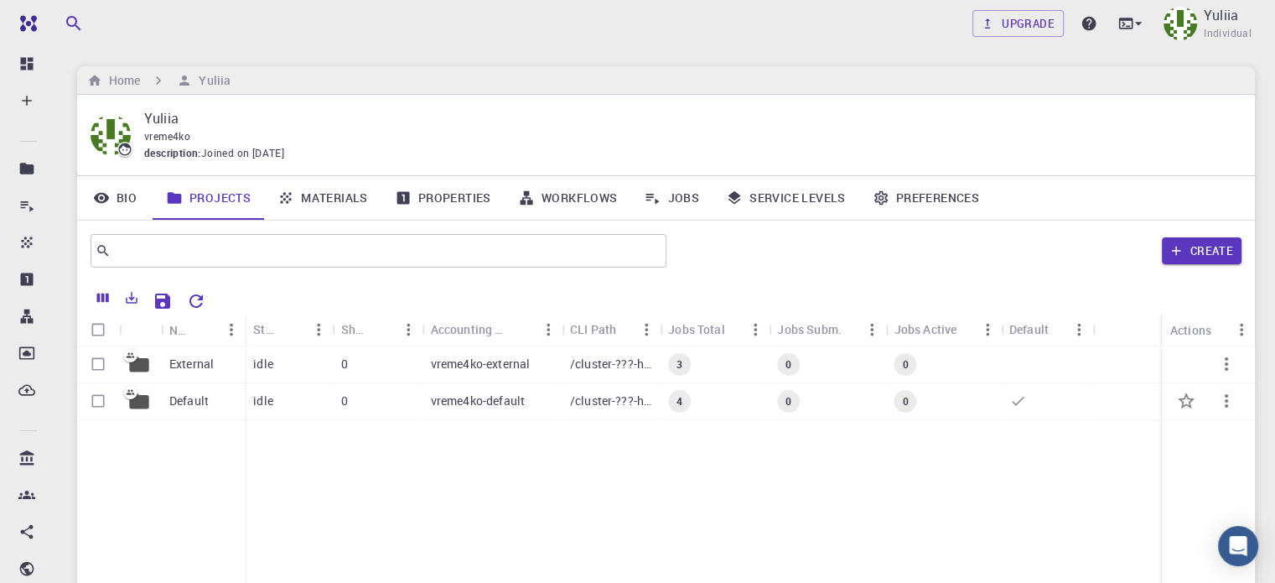  I want to click on h6: Home, so click(121, 80).